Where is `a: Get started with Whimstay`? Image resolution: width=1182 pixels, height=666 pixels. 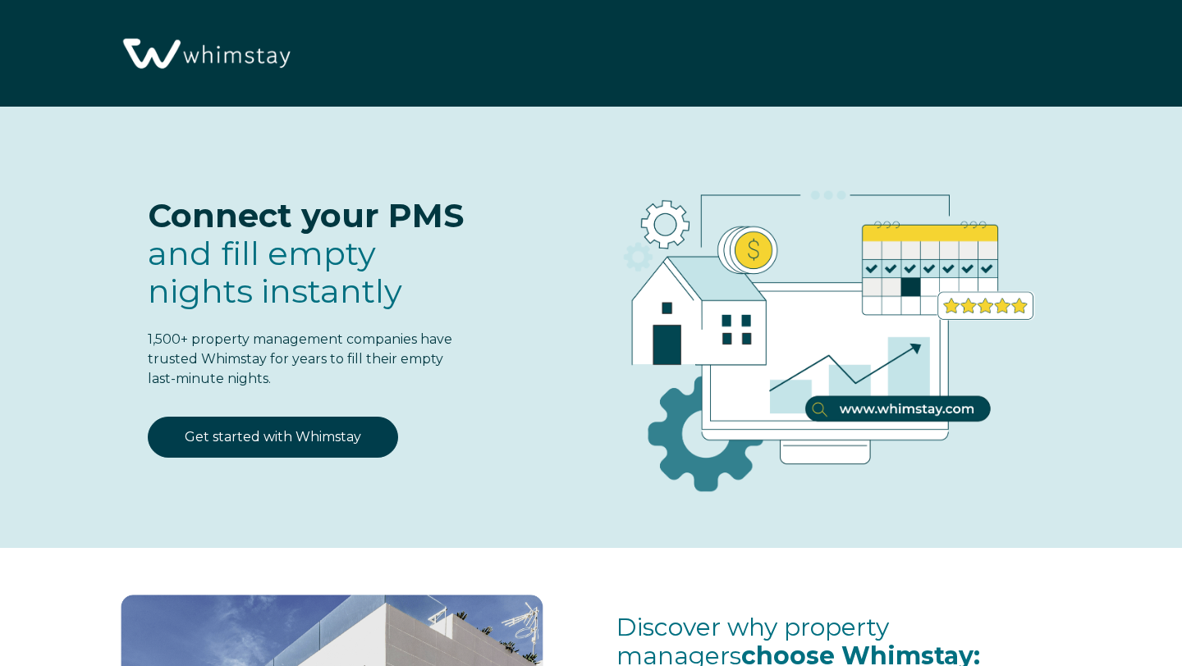 a: Get started with Whimstay is located at coordinates (272, 437).